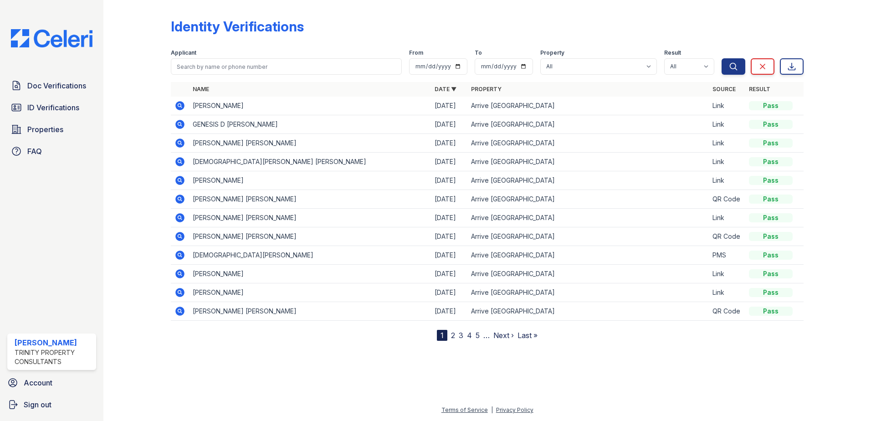  What do you see at coordinates (461, 335) in the screenshot?
I see `a: 3` at bounding box center [461, 335].